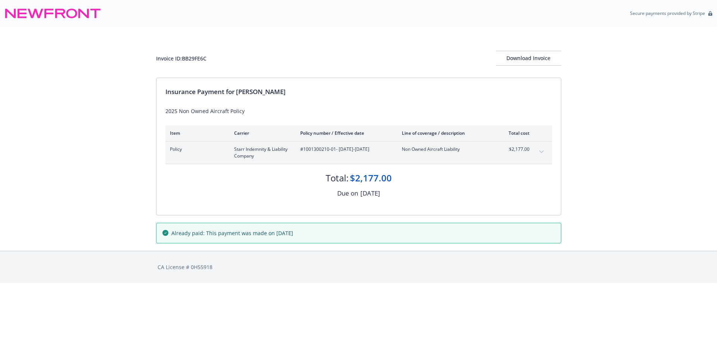  Describe the element at coordinates (261, 153) in the screenshot. I see `span: Starr Indemnity & Liability Company` at that location.